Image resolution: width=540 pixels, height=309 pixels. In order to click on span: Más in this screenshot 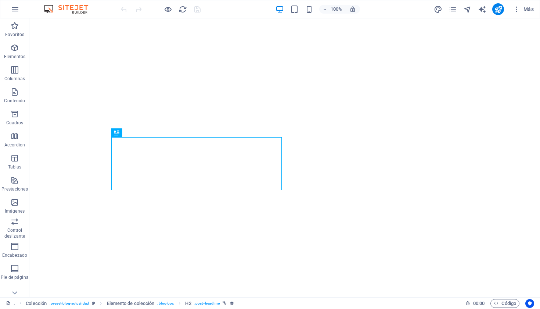, I will do `click(523, 9)`.